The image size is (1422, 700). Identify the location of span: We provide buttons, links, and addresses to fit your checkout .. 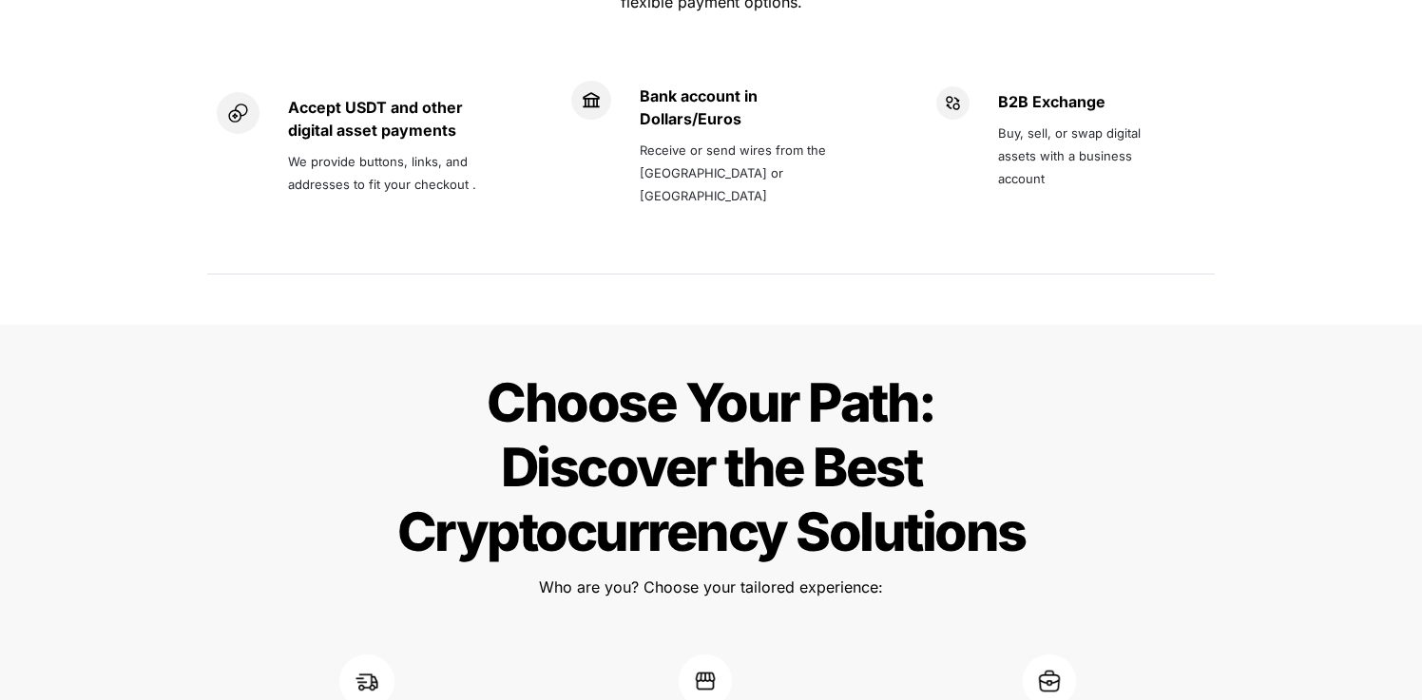
(382, 173).